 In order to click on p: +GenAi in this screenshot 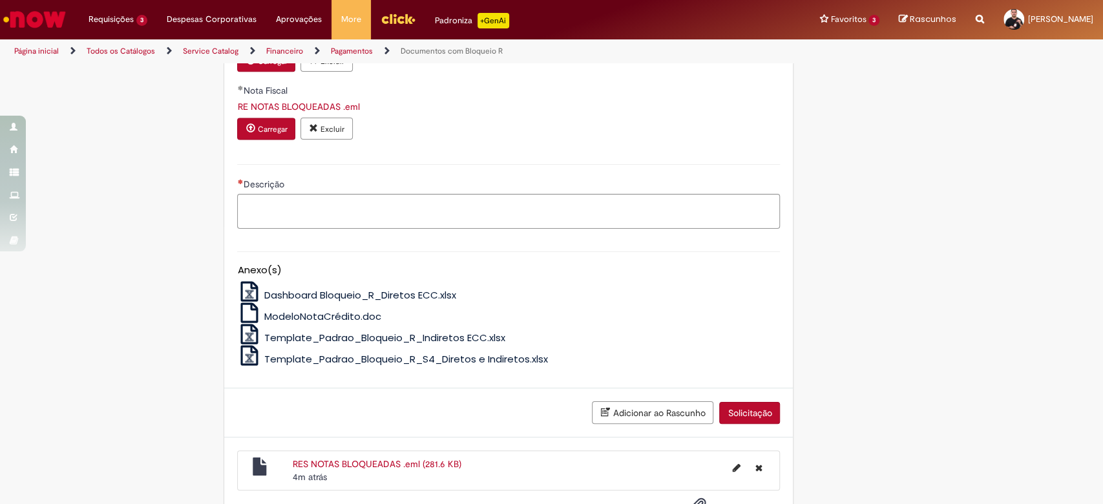, I will do `click(493, 21)`.